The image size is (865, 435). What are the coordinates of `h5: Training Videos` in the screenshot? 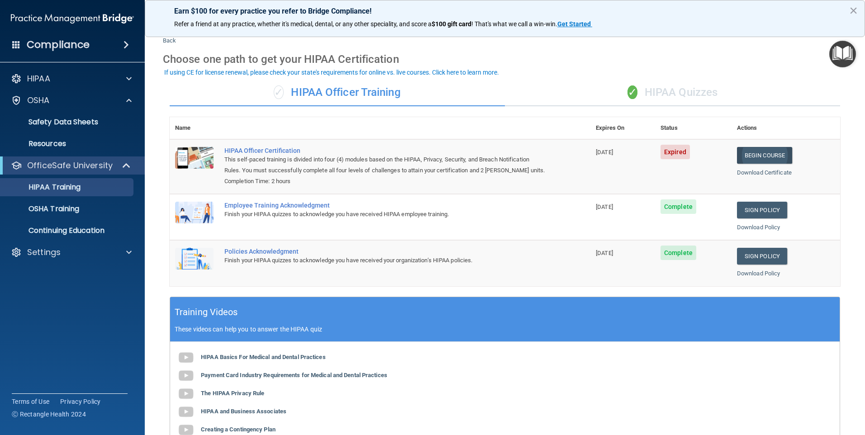 It's located at (206, 312).